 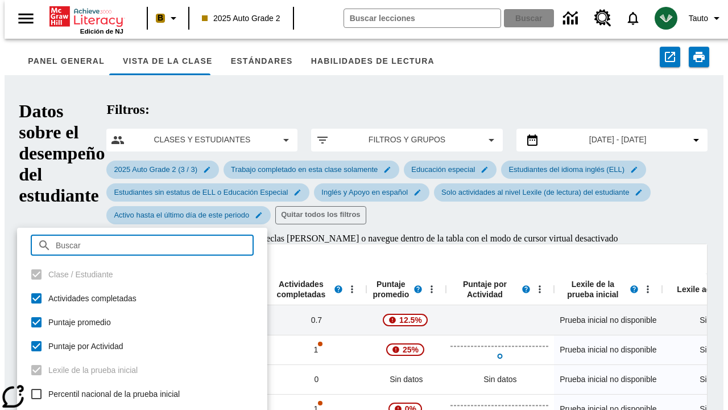 What do you see at coordinates (612, 140) in the screenshot?
I see `button: Seleccione el intervalo de fechas opción del menú` at bounding box center [612, 140].